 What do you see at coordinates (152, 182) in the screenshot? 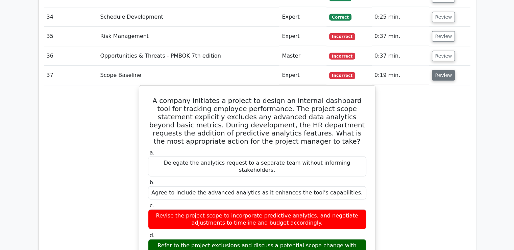
I see `span: b.` at bounding box center [152, 182].